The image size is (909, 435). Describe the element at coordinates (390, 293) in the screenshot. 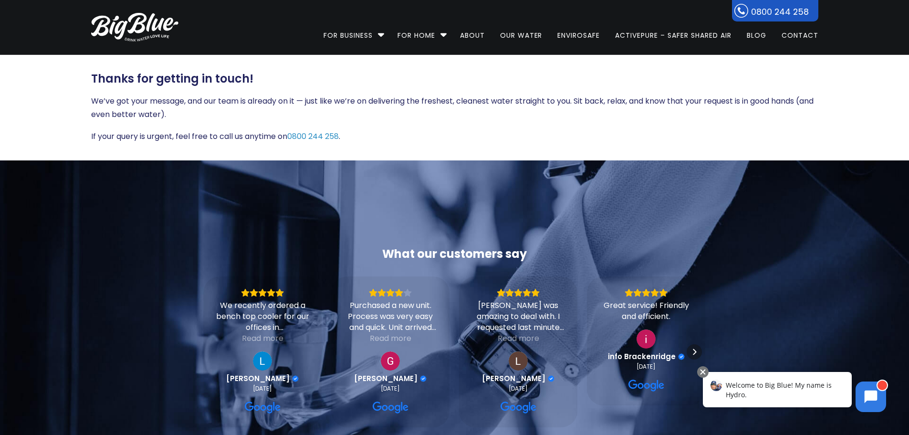

I see `div: Rating: 4.0 out of 5` at that location.